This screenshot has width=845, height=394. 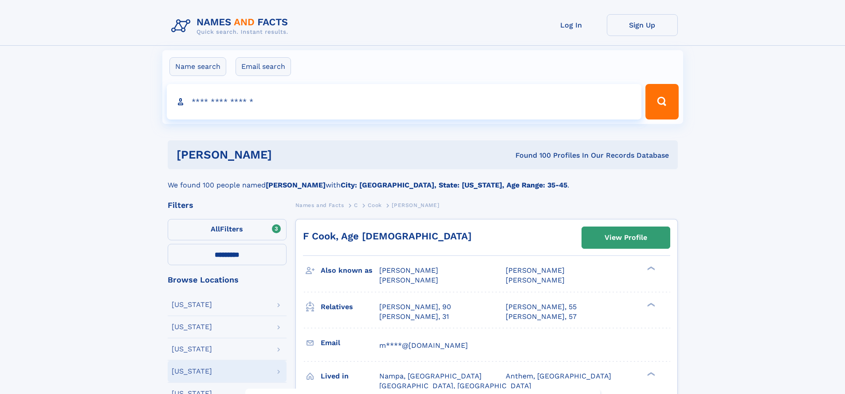 What do you see at coordinates (643, 25) in the screenshot?
I see `a: Sign Up` at bounding box center [643, 25].